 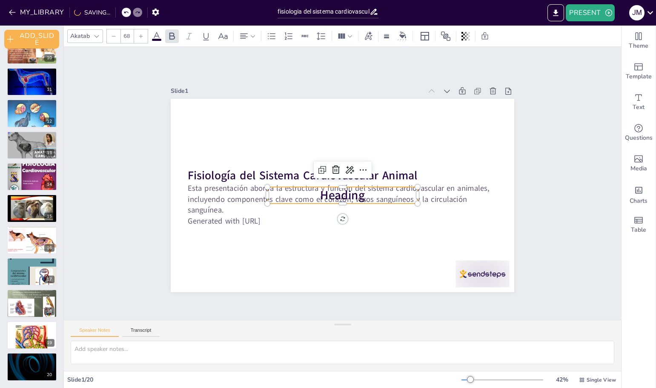 What do you see at coordinates (639, 46) in the screenshot?
I see `span: Theme` at bounding box center [639, 46].